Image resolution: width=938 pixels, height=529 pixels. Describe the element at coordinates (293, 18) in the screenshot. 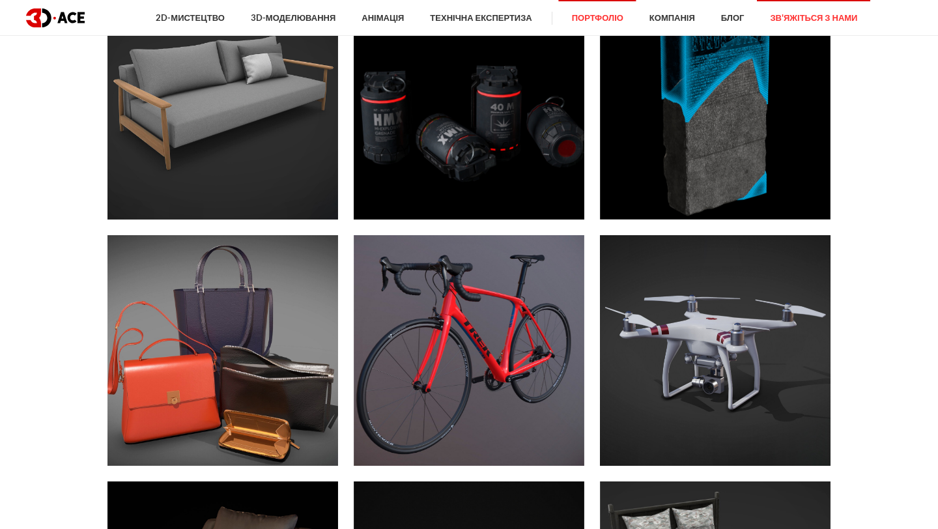

I see `font: 3D-моделювання` at that location.